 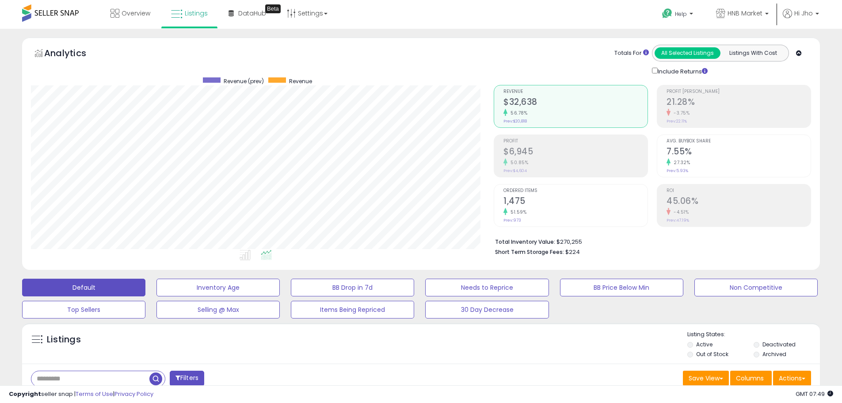 I want to click on span: Hi Jho, so click(x=804, y=13).